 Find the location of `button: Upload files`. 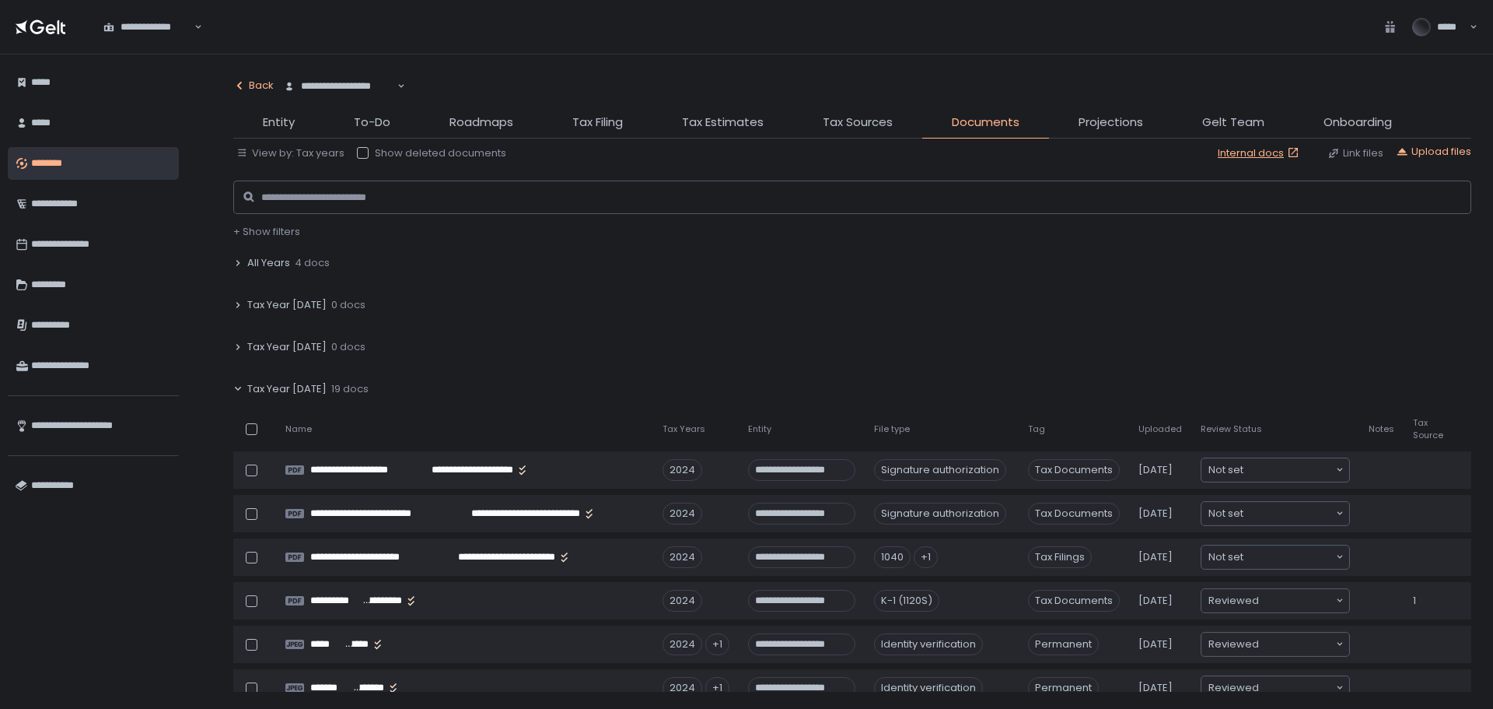

button: Upload files is located at coordinates (1433, 152).